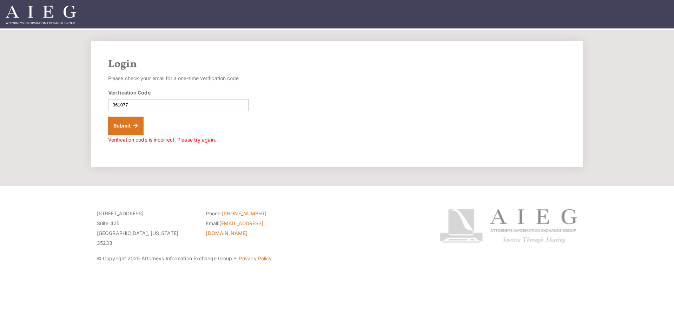 This screenshot has height=320, width=674. Describe the element at coordinates (129, 92) in the screenshot. I see `label: Verification Code` at that location.